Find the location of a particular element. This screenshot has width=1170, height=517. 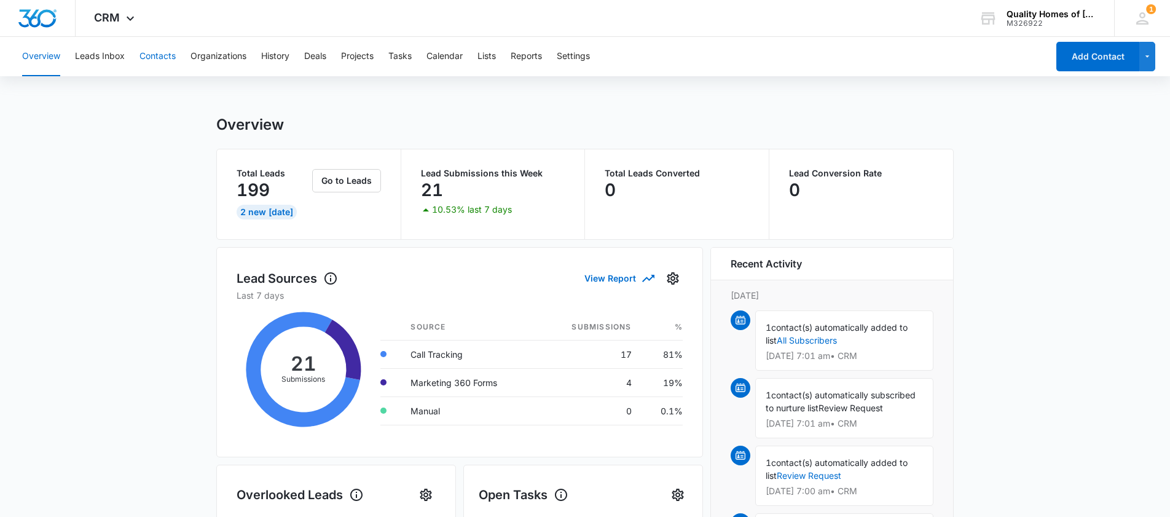

a: All Subscribers is located at coordinates (807, 340).